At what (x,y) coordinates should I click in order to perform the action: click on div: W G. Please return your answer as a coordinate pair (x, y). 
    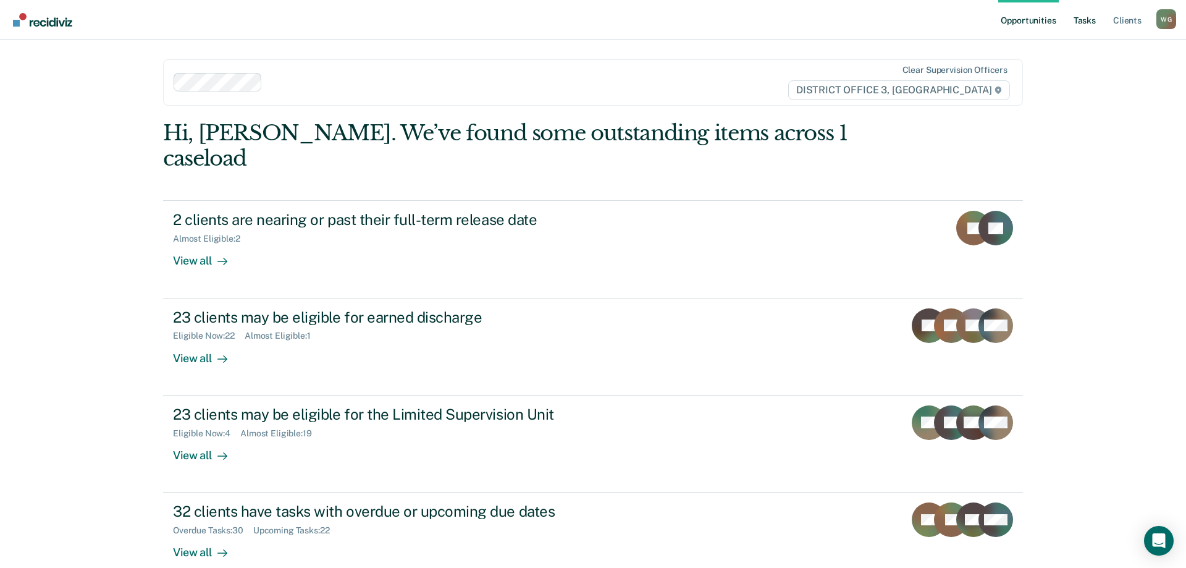
    Looking at the image, I should click on (1166, 19).